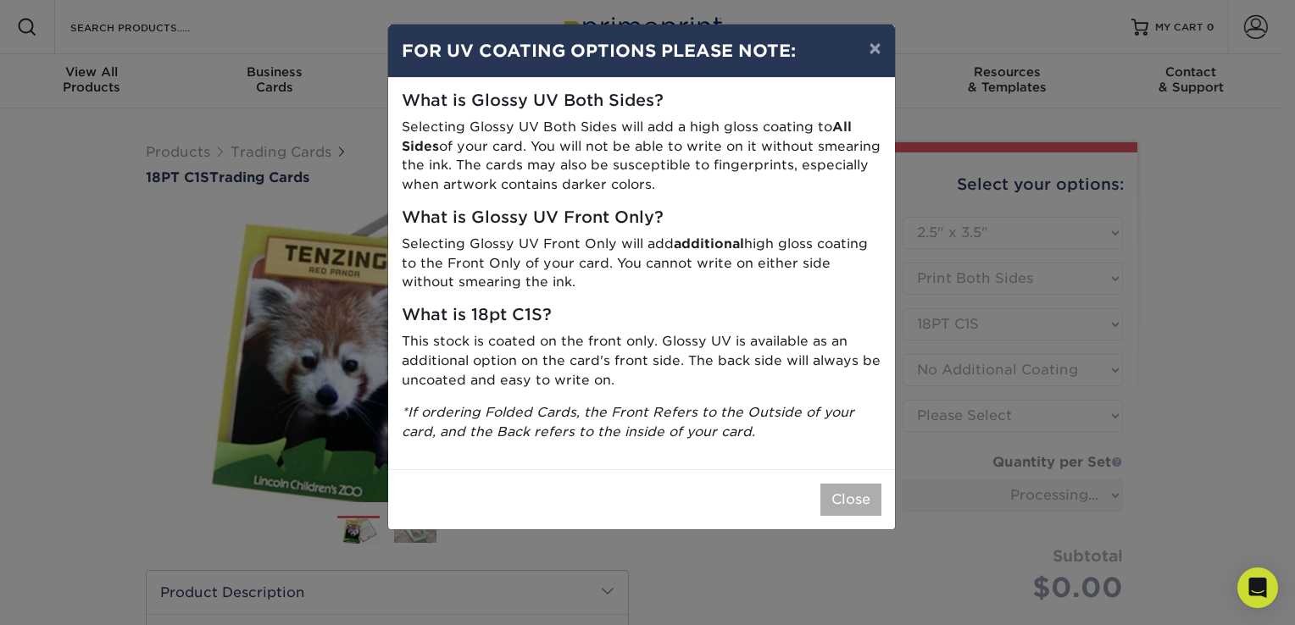  I want to click on p: This stock is coated on the front only. Glossy UV is available as an additional option on the car..., so click(641, 361).